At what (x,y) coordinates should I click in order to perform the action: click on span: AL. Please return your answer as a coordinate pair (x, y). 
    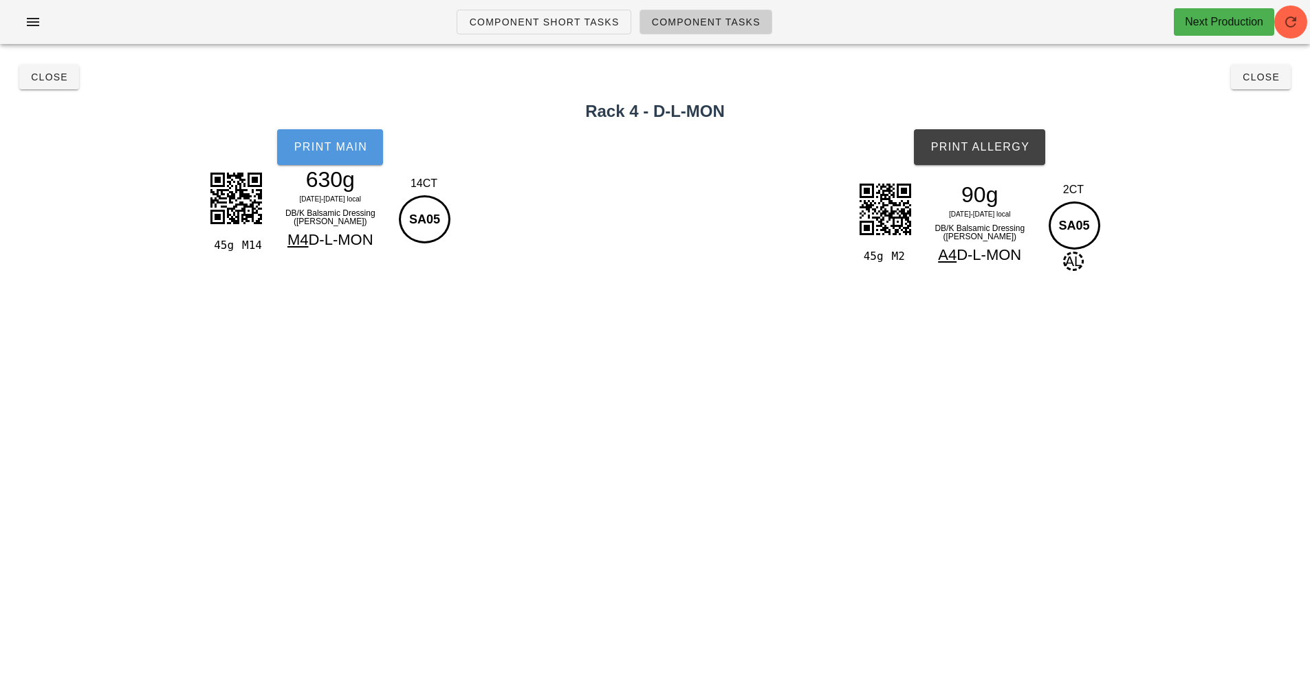
    Looking at the image, I should click on (1073, 261).